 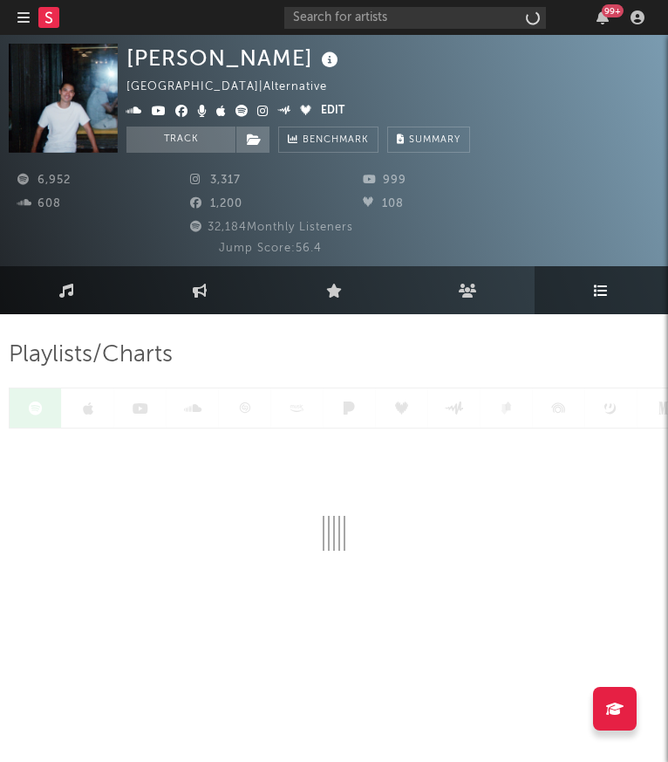 I want to click on button: Track, so click(x=181, y=140).